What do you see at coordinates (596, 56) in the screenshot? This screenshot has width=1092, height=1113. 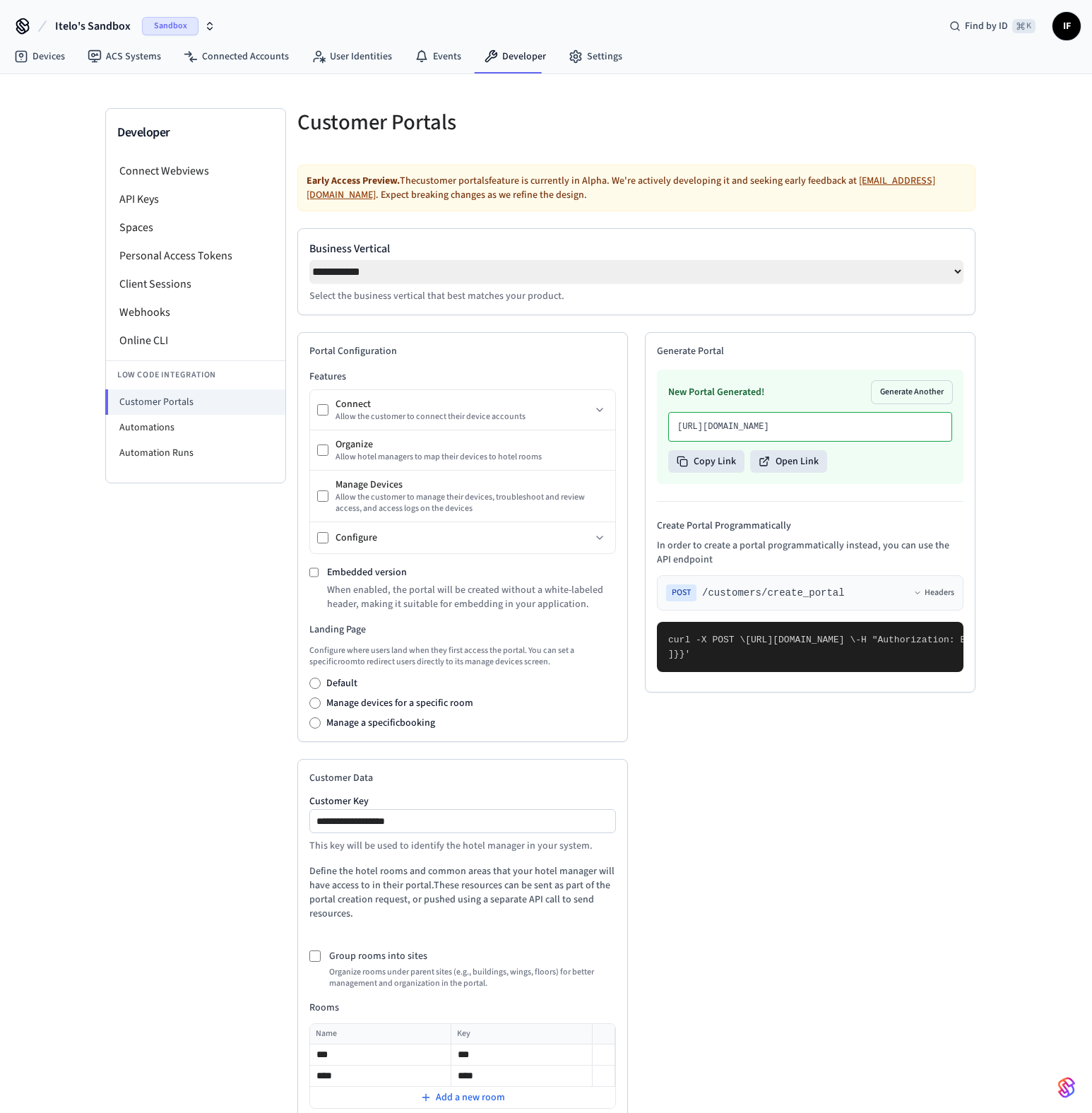 I see `a: Settings` at bounding box center [596, 56].